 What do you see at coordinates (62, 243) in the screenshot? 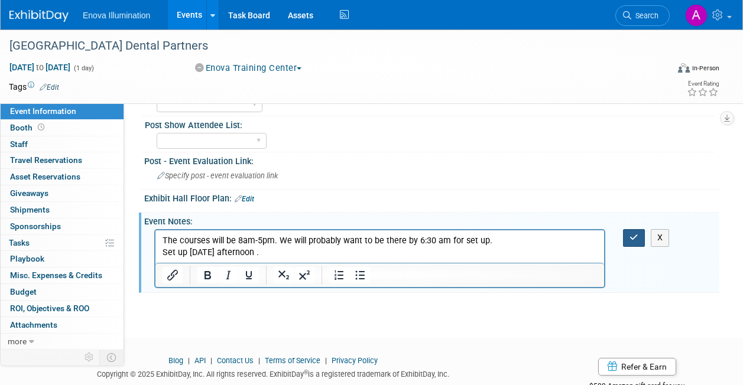
I see `a: Tasks` at bounding box center [62, 243].